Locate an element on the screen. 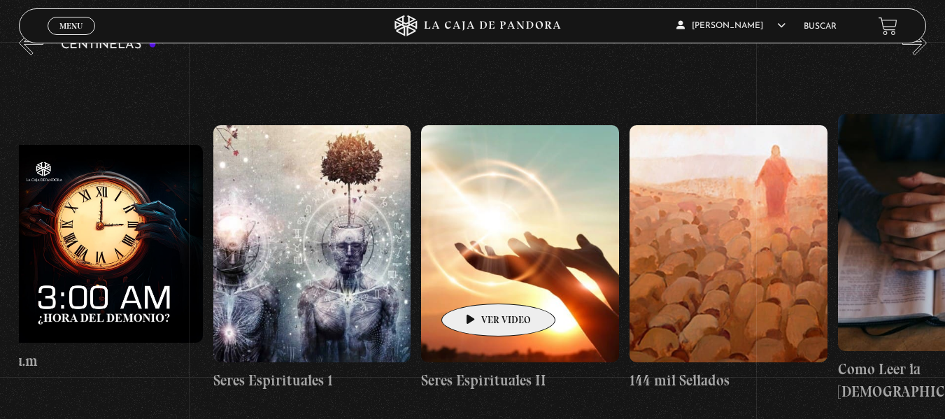 This screenshot has width=945, height=419. h4: Seres Espirituales 1 is located at coordinates (312, 381).